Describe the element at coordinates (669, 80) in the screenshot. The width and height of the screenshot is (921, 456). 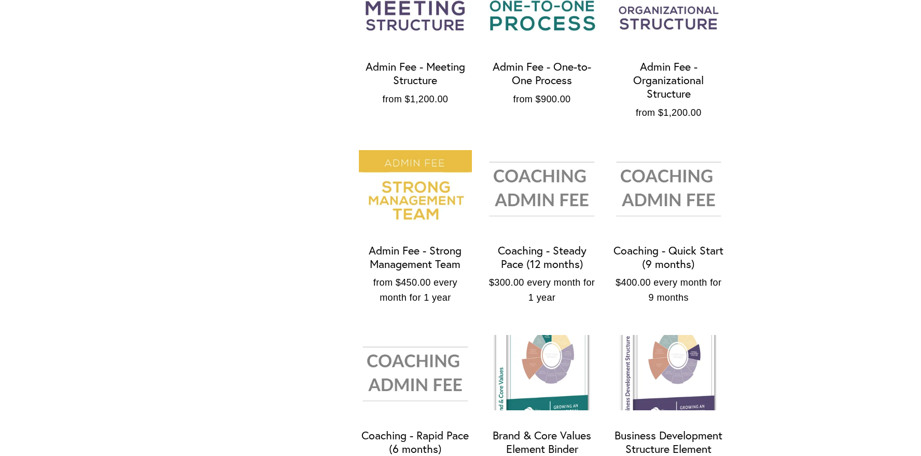
I see `div: Admin Fee - Organizational Structure` at that location.